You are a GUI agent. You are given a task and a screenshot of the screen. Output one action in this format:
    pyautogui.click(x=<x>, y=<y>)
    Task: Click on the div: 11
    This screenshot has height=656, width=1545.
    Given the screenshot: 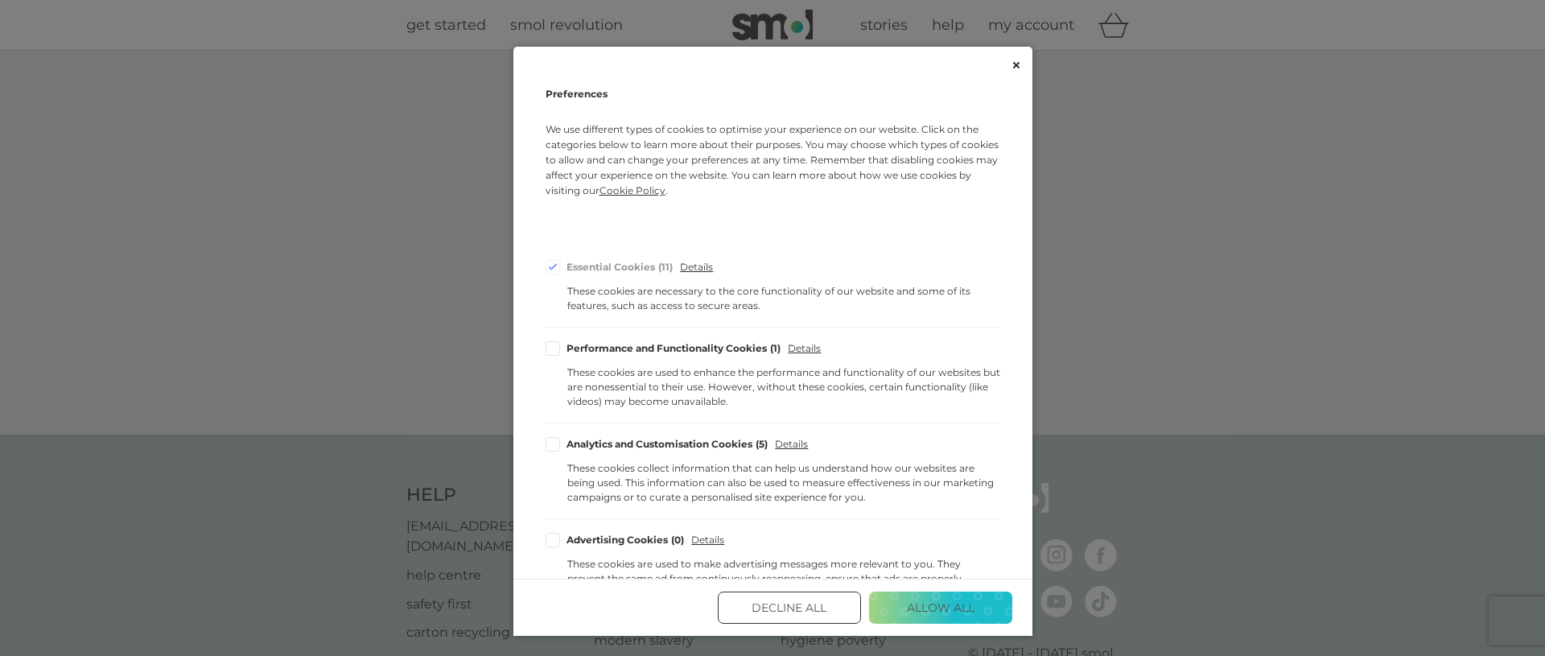 What is the action you would take?
    pyautogui.click(x=665, y=267)
    